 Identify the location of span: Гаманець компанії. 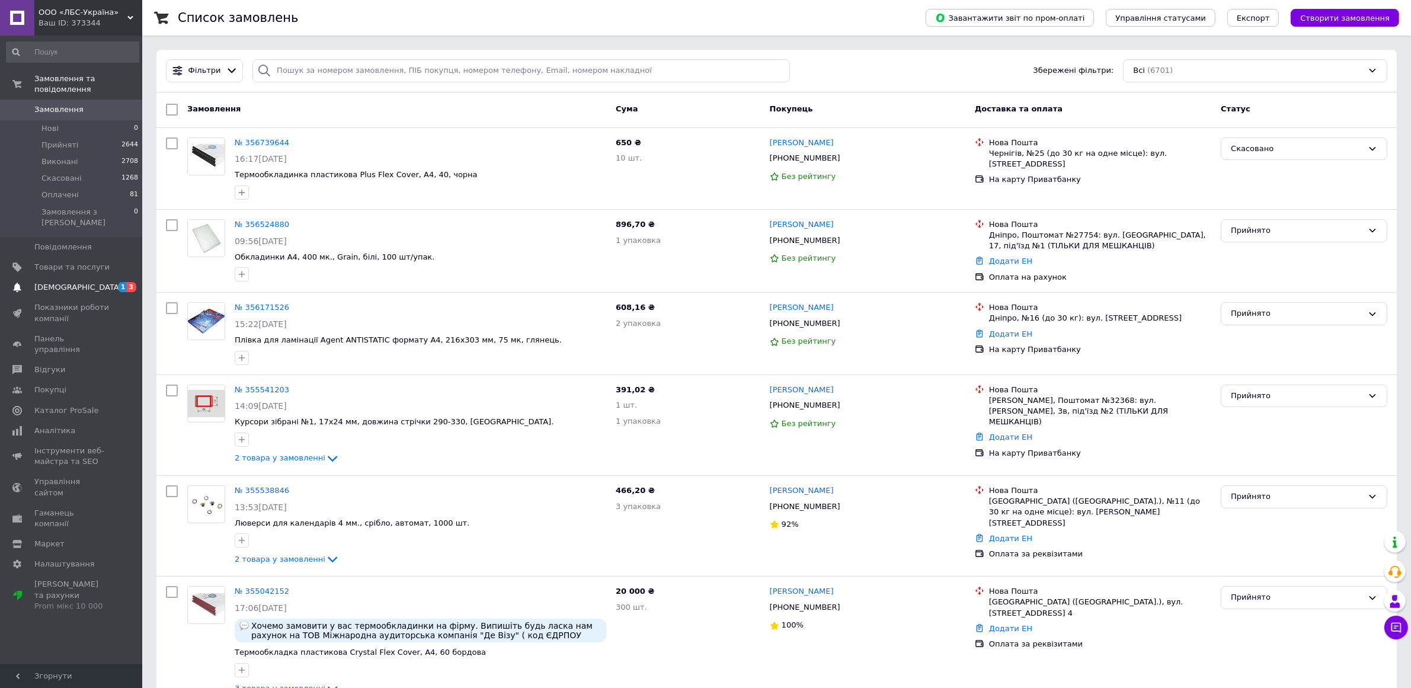
(72, 518).